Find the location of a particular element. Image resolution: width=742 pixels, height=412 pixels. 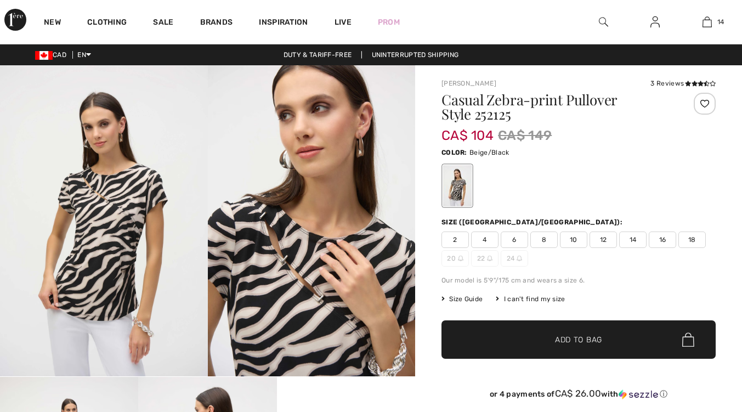

span: Add to Bag is located at coordinates (578, 339).